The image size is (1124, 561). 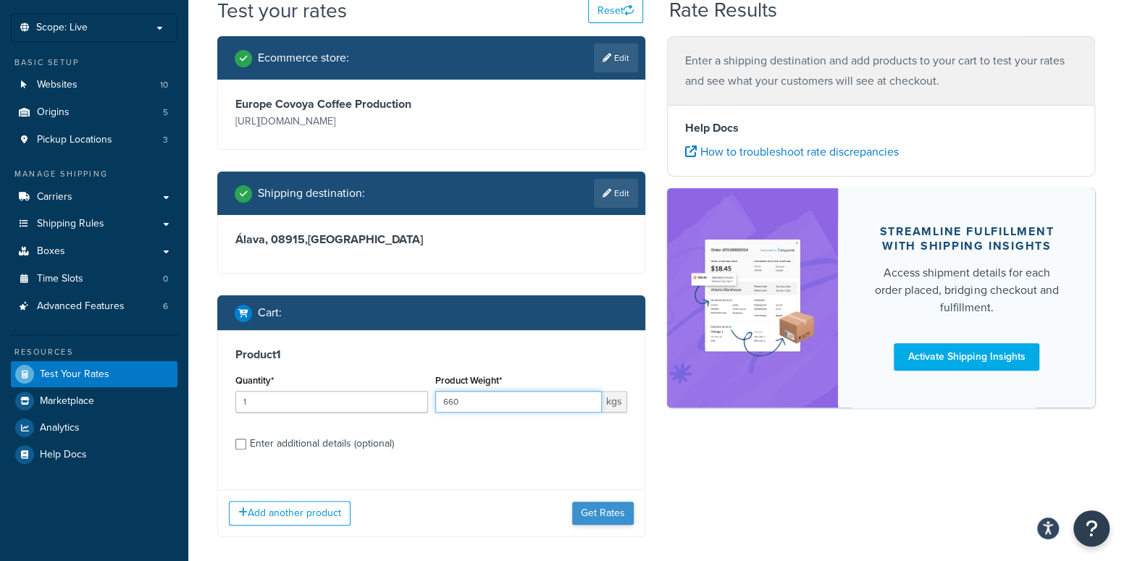 I want to click on input: Enter additional details (optional), so click(x=240, y=444).